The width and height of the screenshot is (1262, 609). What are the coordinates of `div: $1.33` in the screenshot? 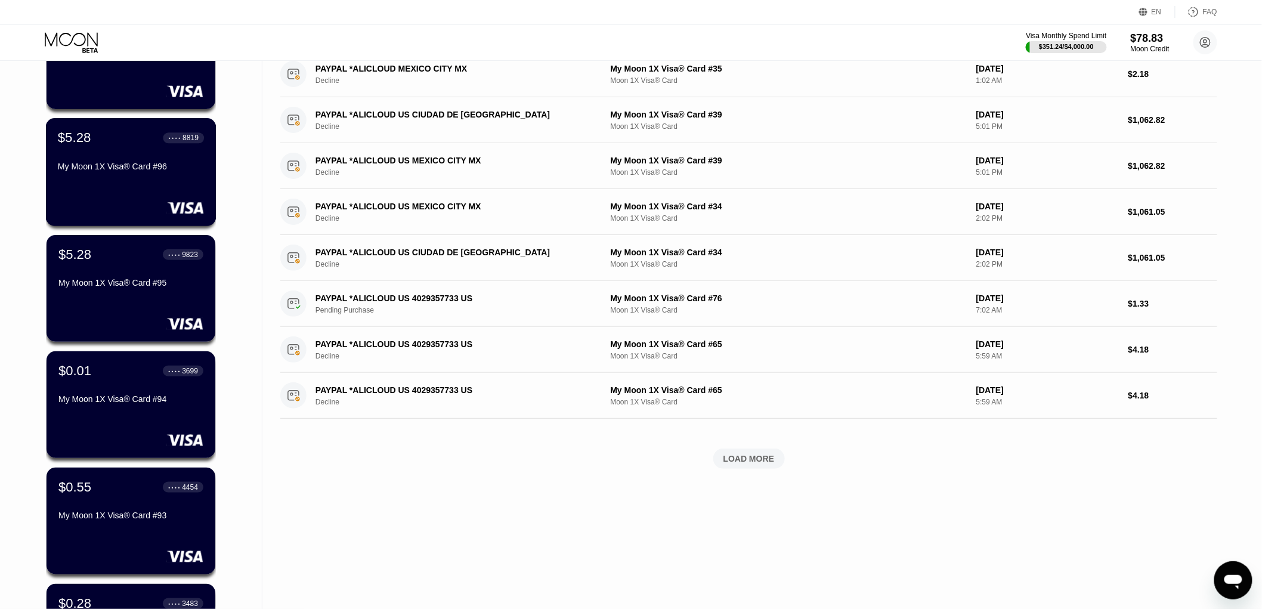 It's located at (1172, 303).